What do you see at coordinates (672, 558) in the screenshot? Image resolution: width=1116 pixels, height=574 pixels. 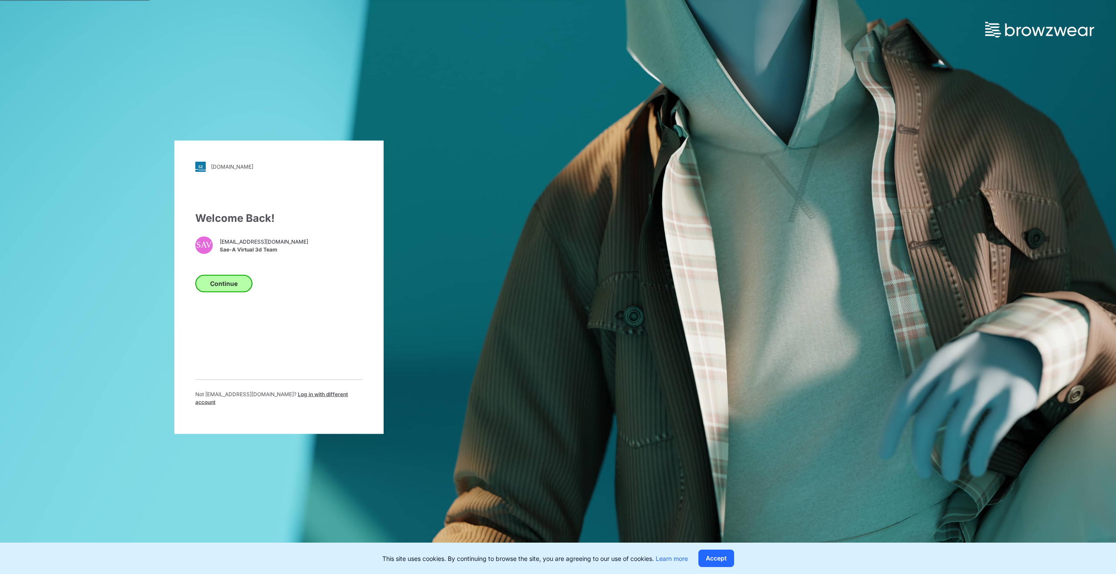 I see `a: Learn more` at bounding box center [672, 558].